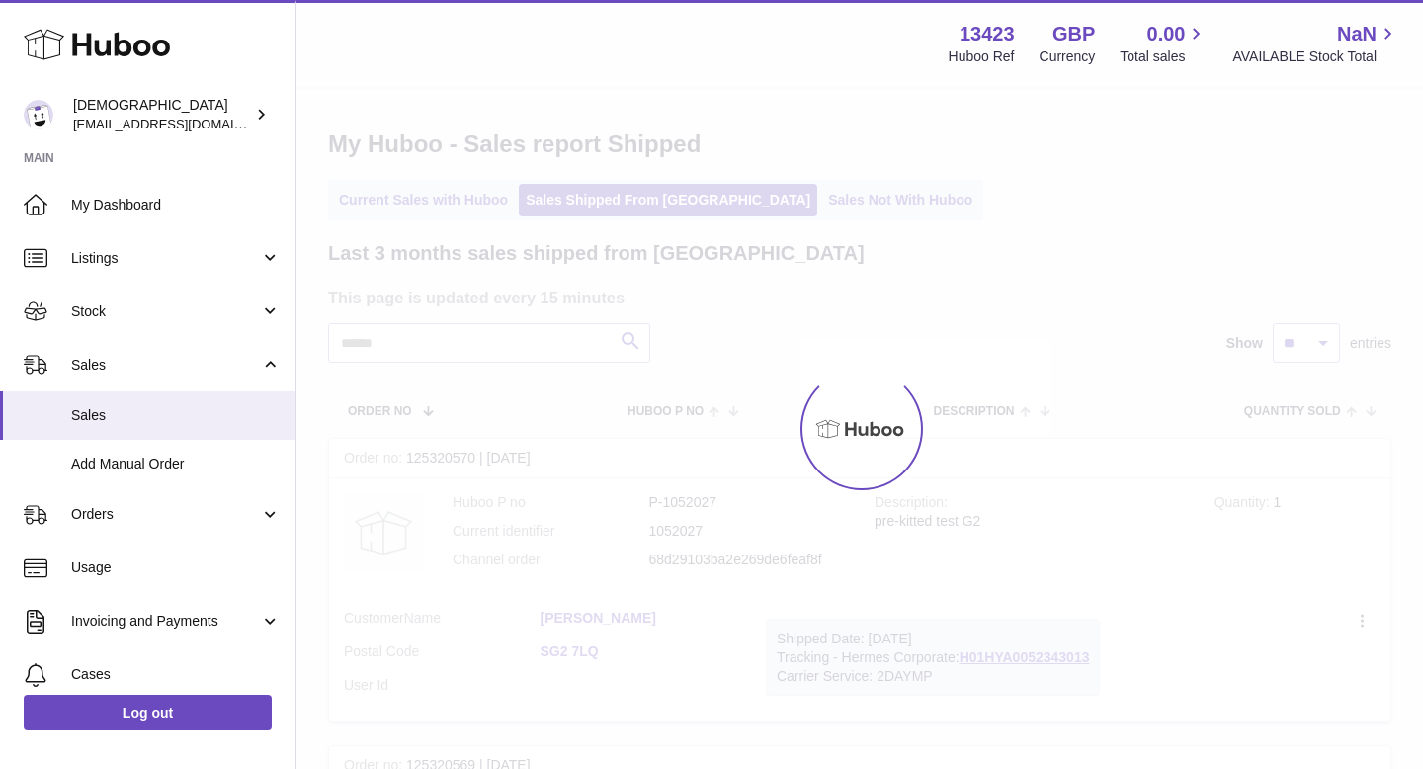  What do you see at coordinates (176, 205) in the screenshot?
I see `span: My Dashboard` at bounding box center [176, 205].